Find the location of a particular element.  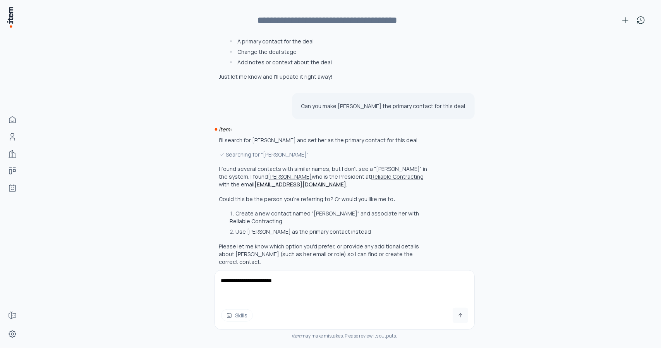

img: Item Brain Logo is located at coordinates (10, 17).